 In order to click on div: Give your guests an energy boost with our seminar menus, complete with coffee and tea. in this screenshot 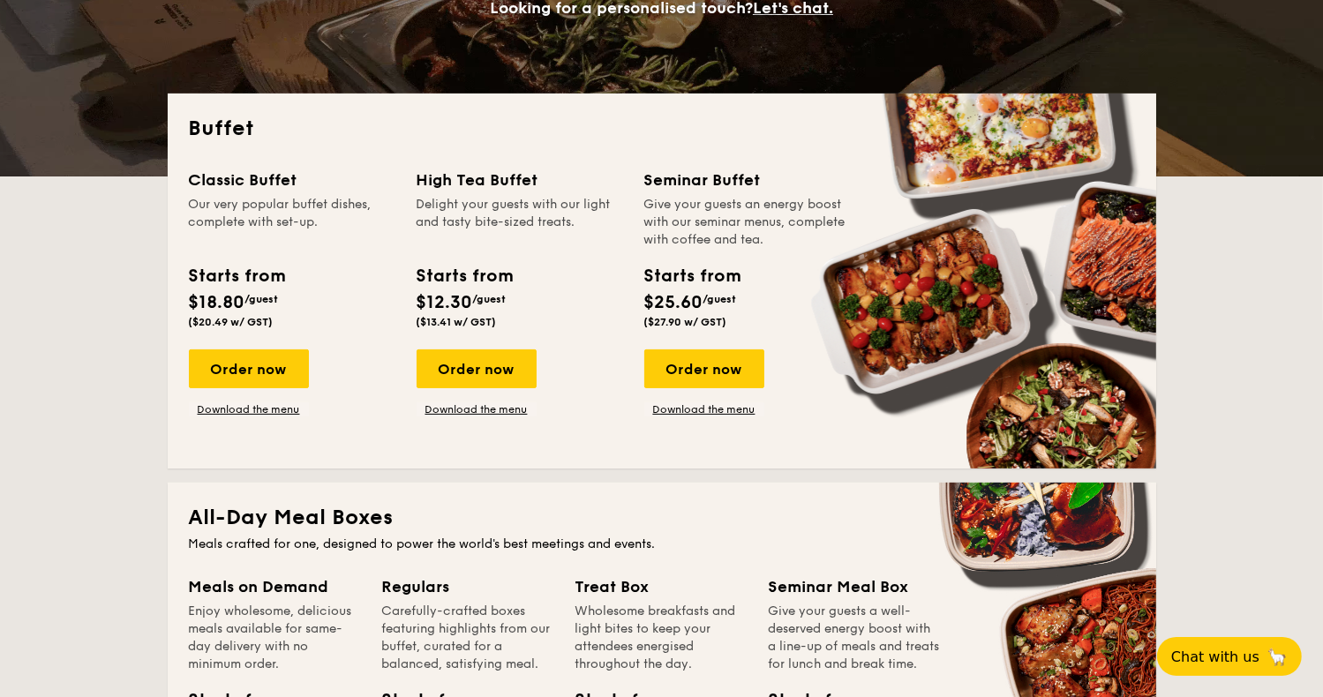, I will do `click(747, 222)`.